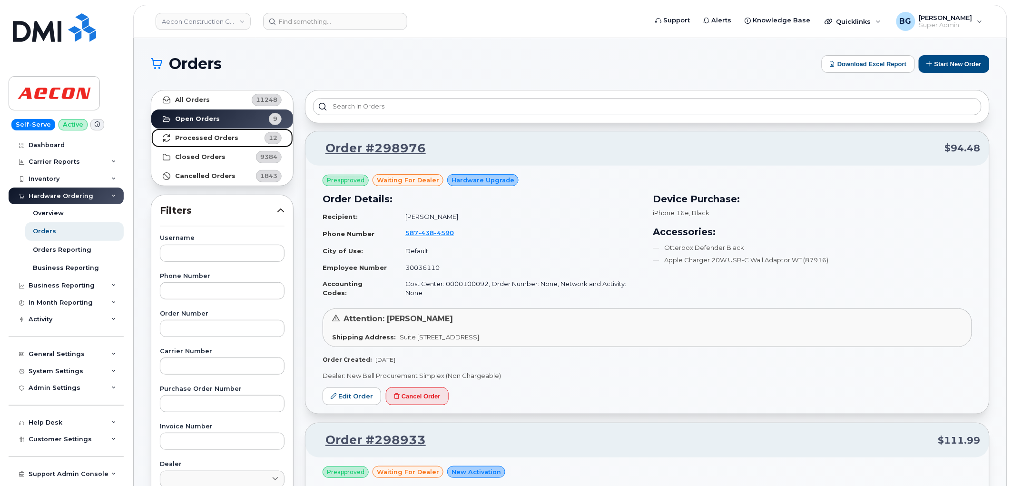  I want to click on strong: Processed Orders, so click(207, 138).